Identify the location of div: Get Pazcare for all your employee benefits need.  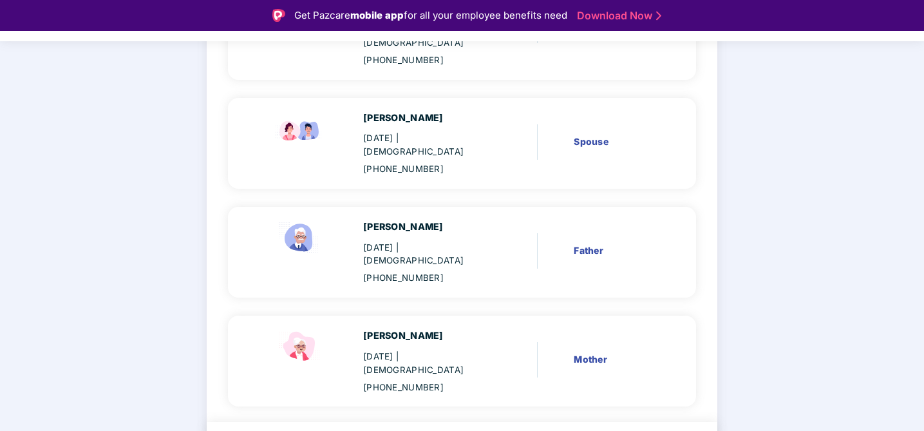
(431, 15).